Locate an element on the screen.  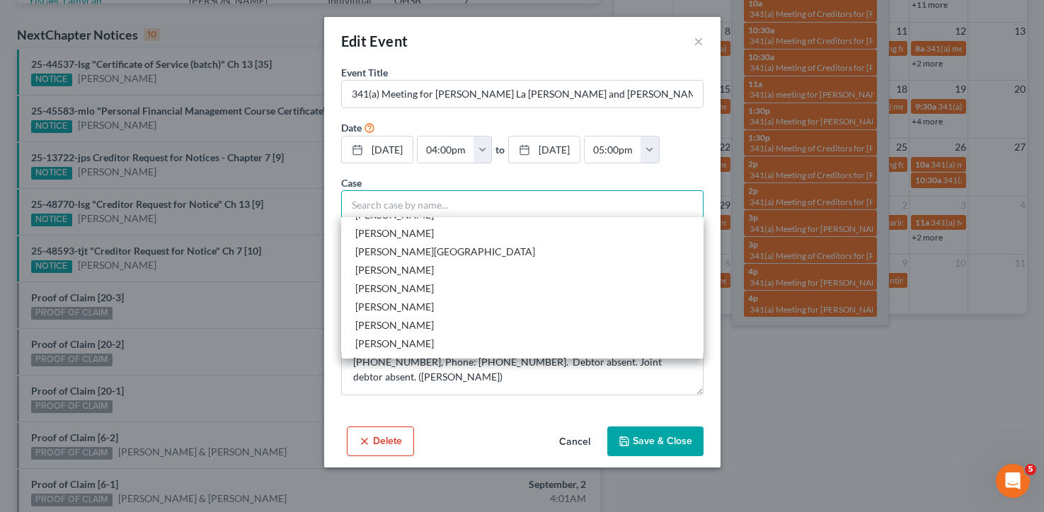
input: Select box is located at coordinates (522, 205).